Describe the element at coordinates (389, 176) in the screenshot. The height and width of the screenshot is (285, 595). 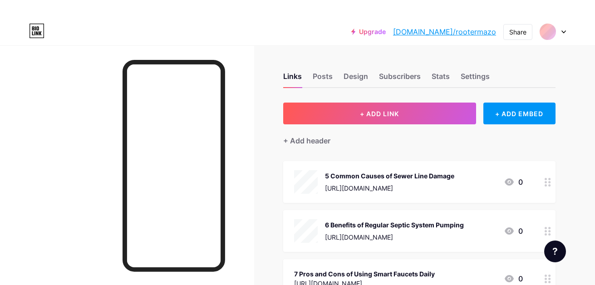
I see `div: 5 Common Causes of Sewer Line Damage` at that location.